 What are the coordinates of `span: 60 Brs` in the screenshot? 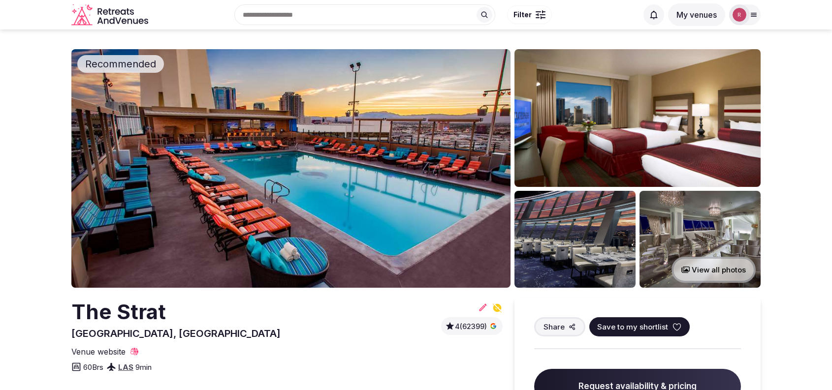 It's located at (93, 367).